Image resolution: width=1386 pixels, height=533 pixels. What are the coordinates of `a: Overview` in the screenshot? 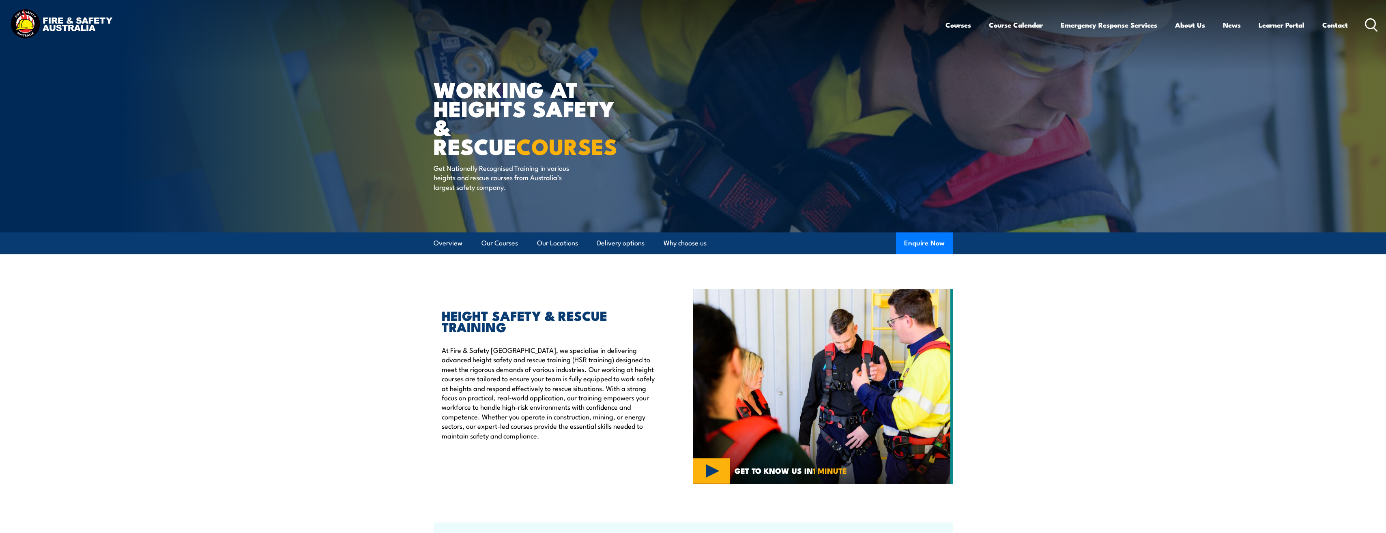 It's located at (448, 243).